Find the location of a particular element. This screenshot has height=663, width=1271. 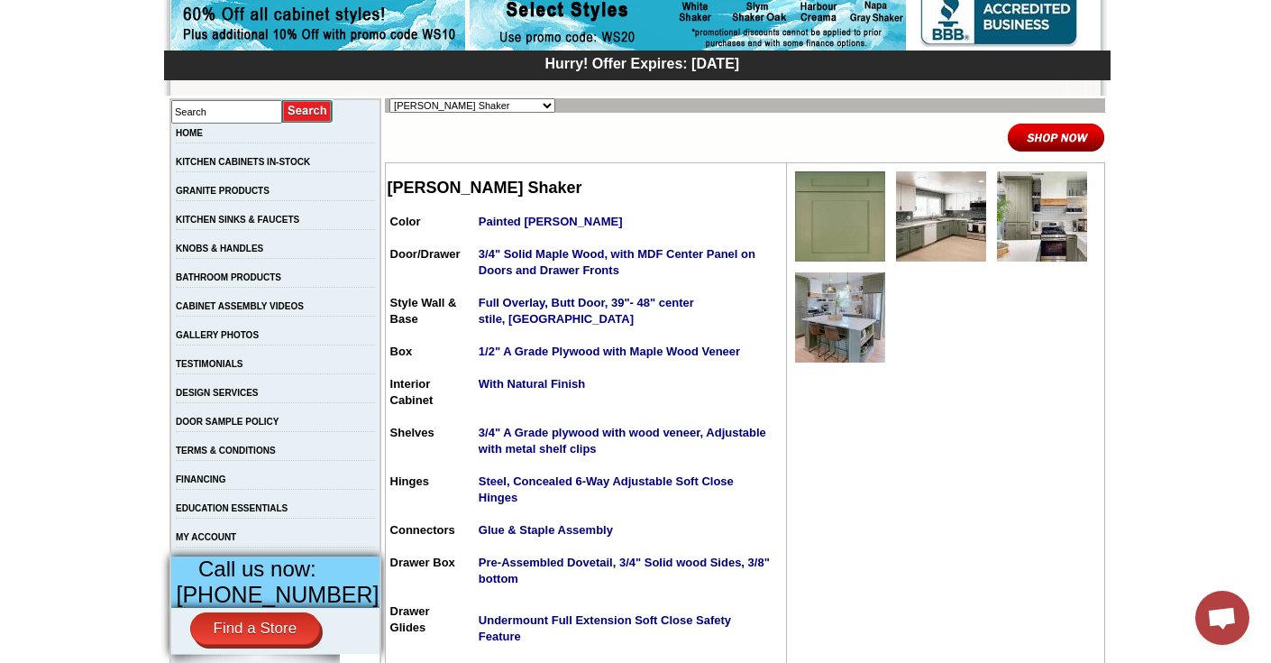

span: Drawer Glides is located at coordinates (410, 618).